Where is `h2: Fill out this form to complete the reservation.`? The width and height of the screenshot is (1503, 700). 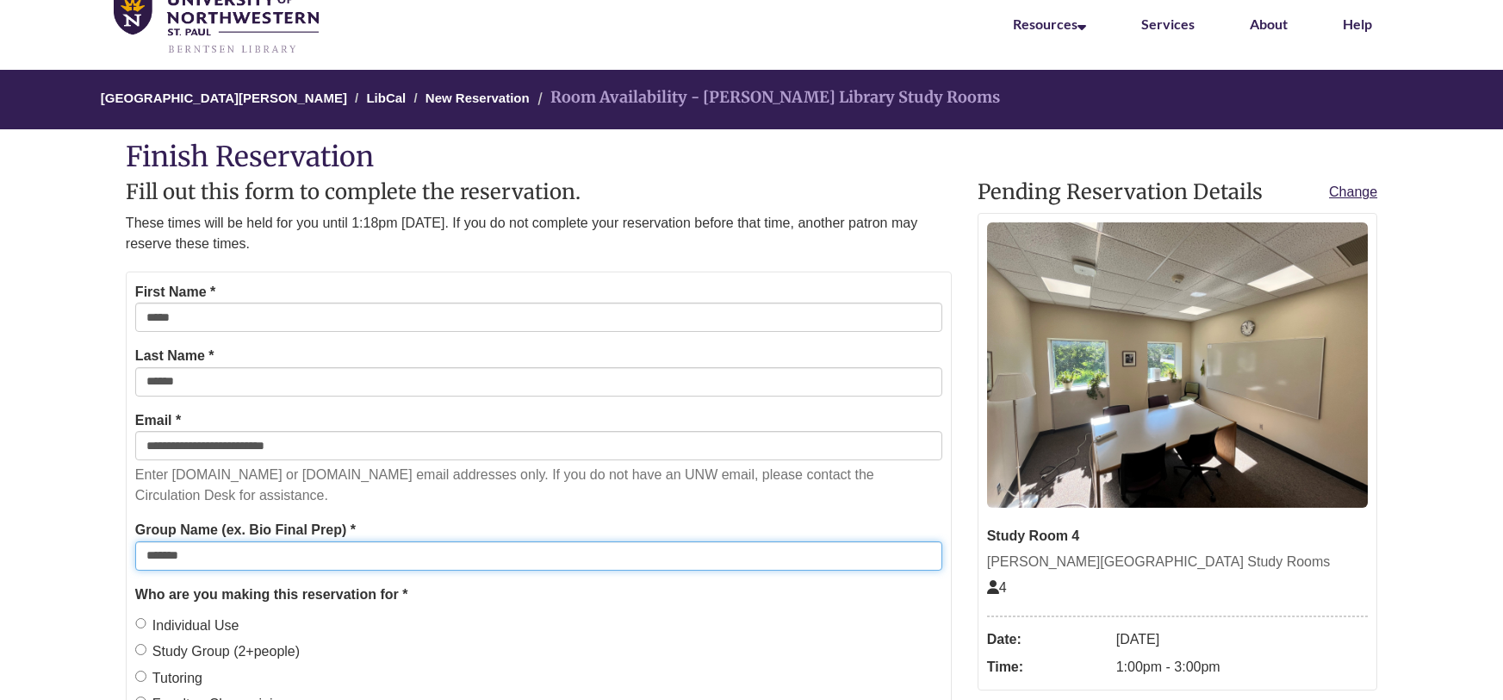 h2: Fill out this form to complete the reservation. is located at coordinates (538, 192).